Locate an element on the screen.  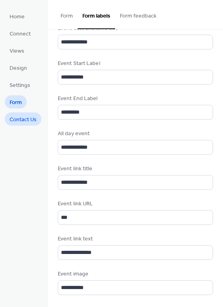
span: Form is located at coordinates (16, 102).